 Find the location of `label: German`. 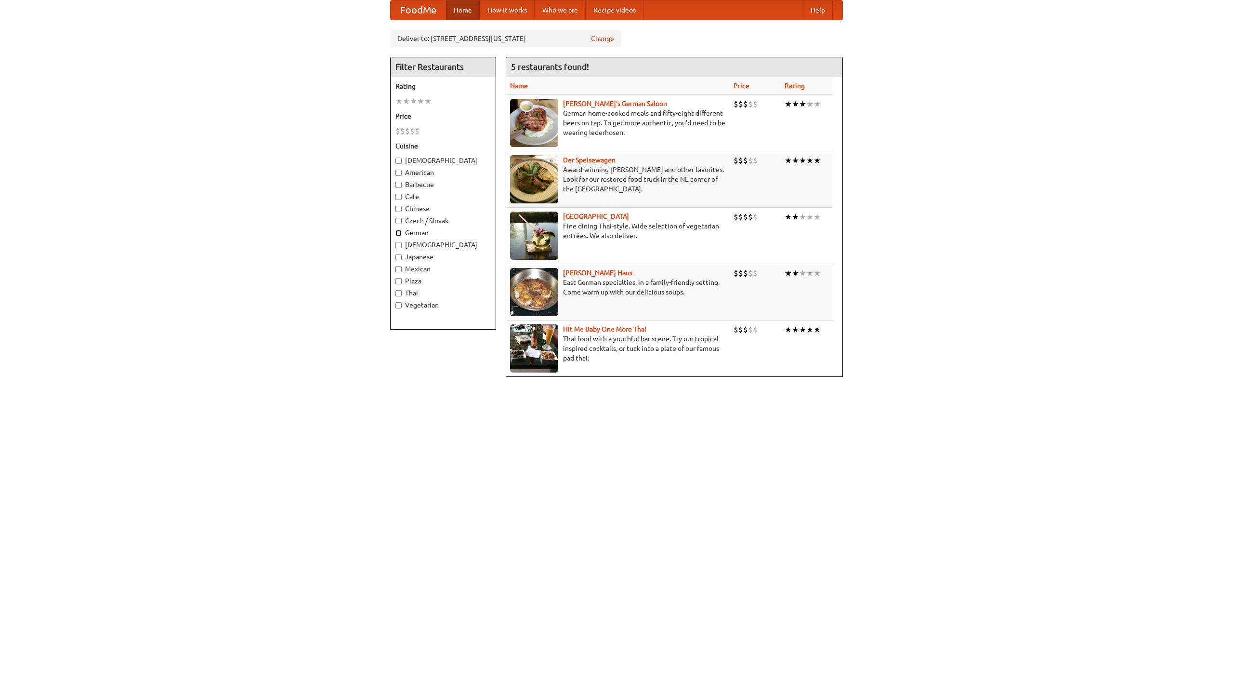

label: German is located at coordinates (443, 233).